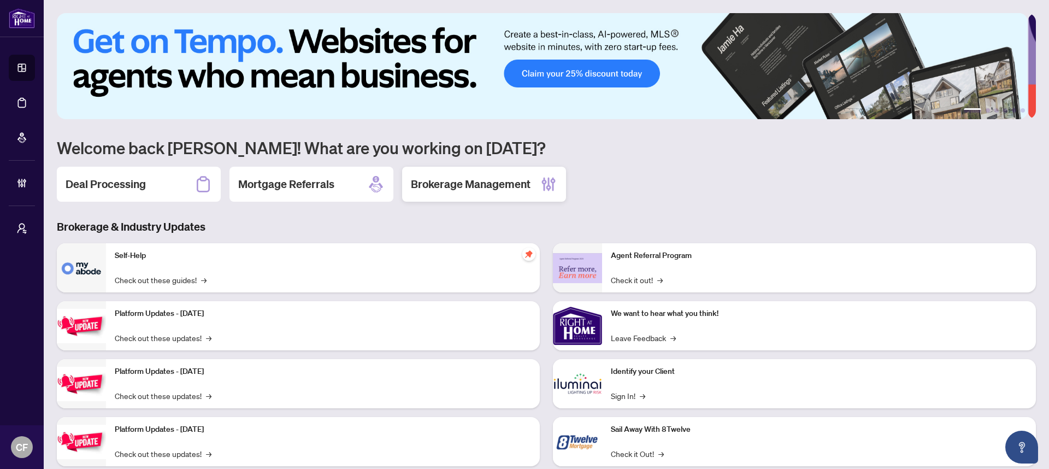 The height and width of the screenshot is (469, 1049). Describe the element at coordinates (81, 325) in the screenshot. I see `img: Platform Updates - July 21, 2025` at that location.